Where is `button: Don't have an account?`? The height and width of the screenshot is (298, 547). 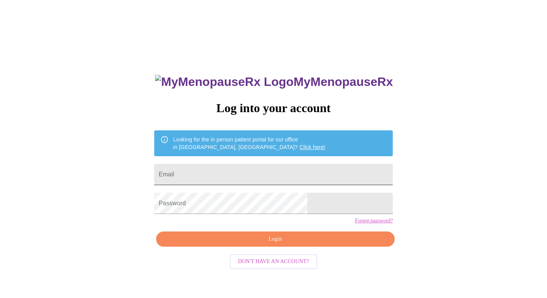
button: Don't have an account? is located at coordinates (274, 261).